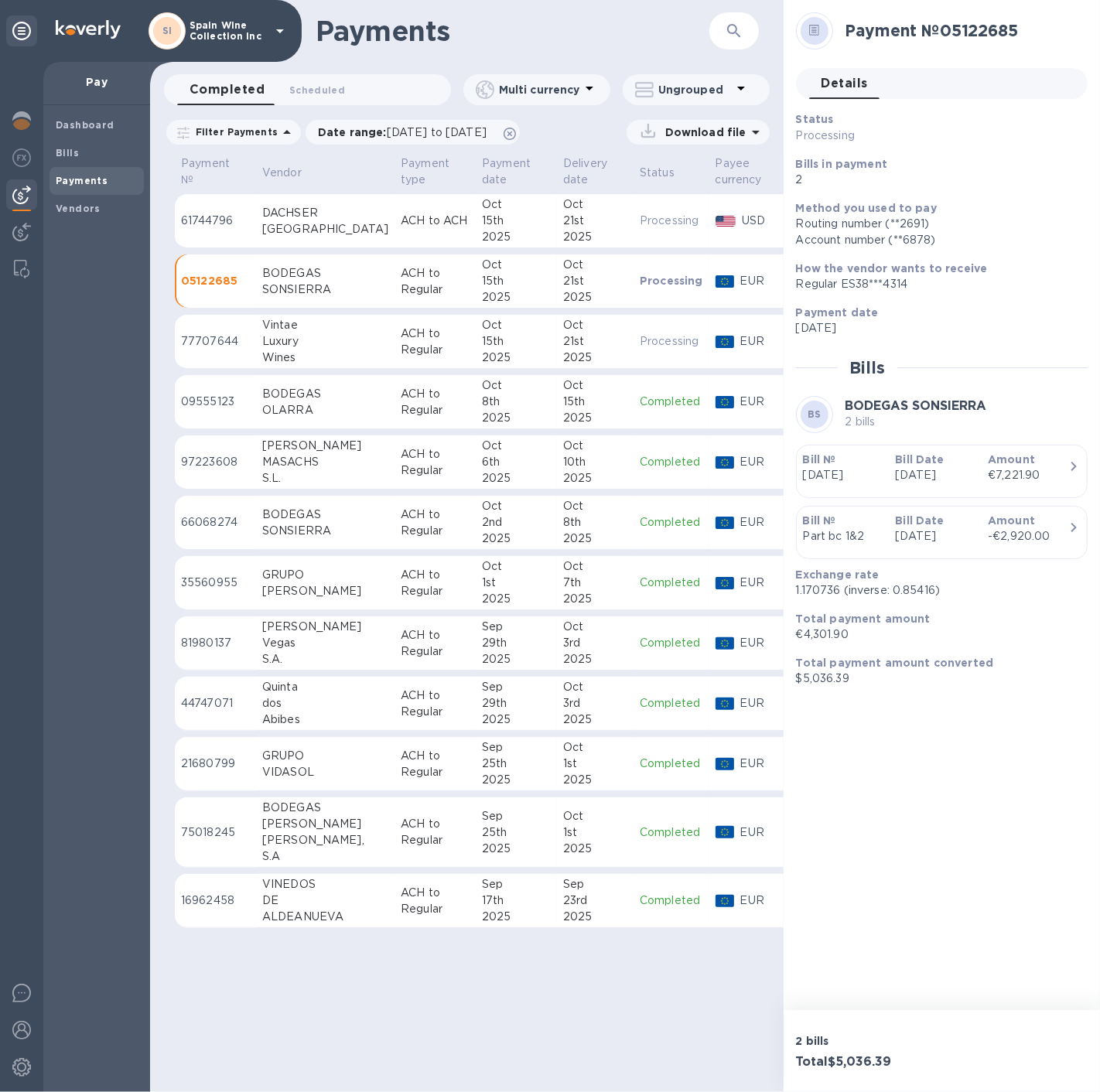  I want to click on p: 97223608, so click(215, 462).